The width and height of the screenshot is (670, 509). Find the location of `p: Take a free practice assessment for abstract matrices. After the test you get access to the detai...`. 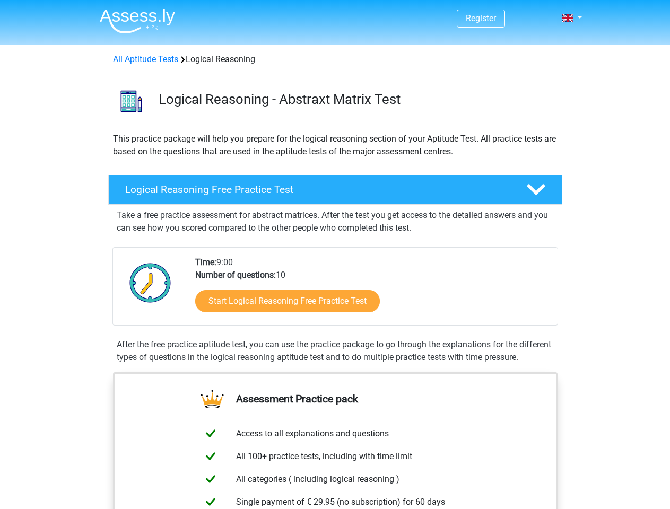

p: Take a free practice assessment for abstract matrices. After the test you get access to the detai... is located at coordinates (335, 222).